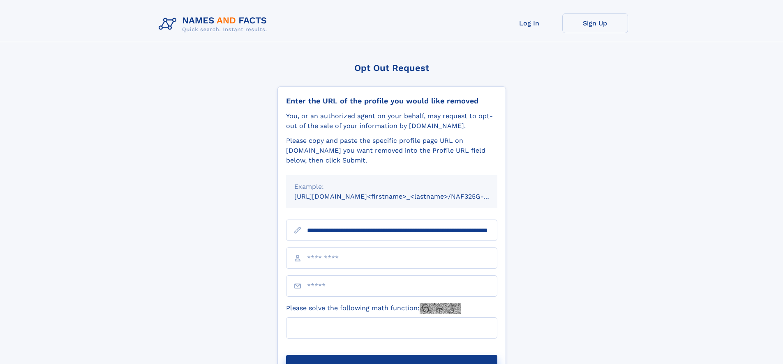  Describe the element at coordinates (373, 309) in the screenshot. I see `label: Please solve the following math function:` at that location.